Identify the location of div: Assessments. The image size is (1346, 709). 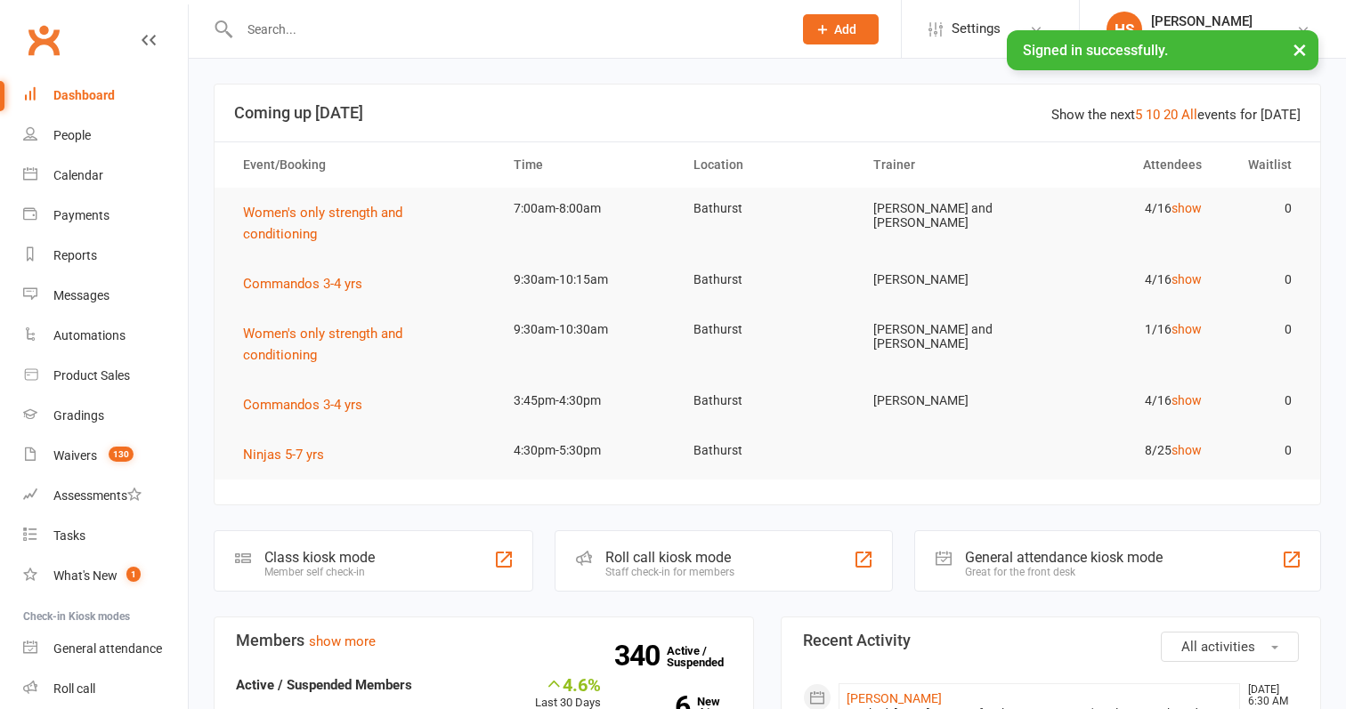
(97, 496).